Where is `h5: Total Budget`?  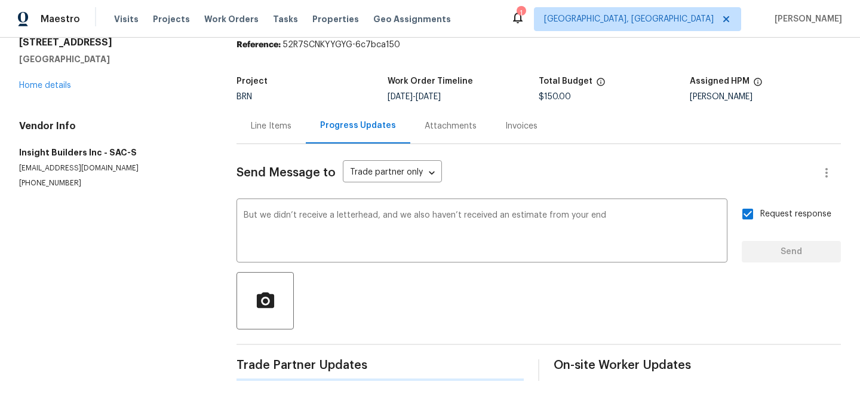
h5: Total Budget is located at coordinates (566, 81).